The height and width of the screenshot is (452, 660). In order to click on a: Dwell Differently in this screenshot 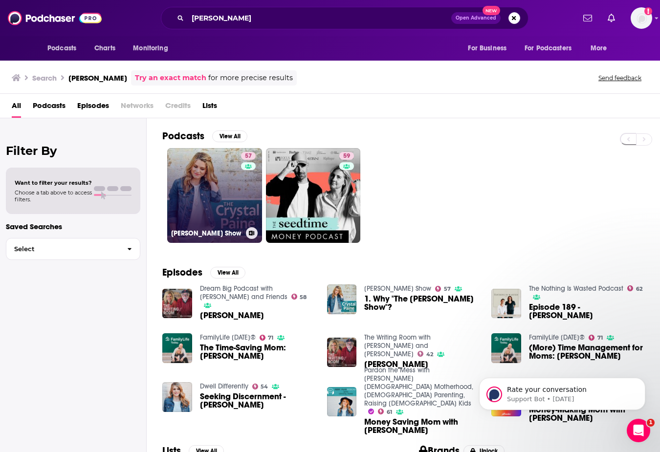, I will do `click(224, 386)`.